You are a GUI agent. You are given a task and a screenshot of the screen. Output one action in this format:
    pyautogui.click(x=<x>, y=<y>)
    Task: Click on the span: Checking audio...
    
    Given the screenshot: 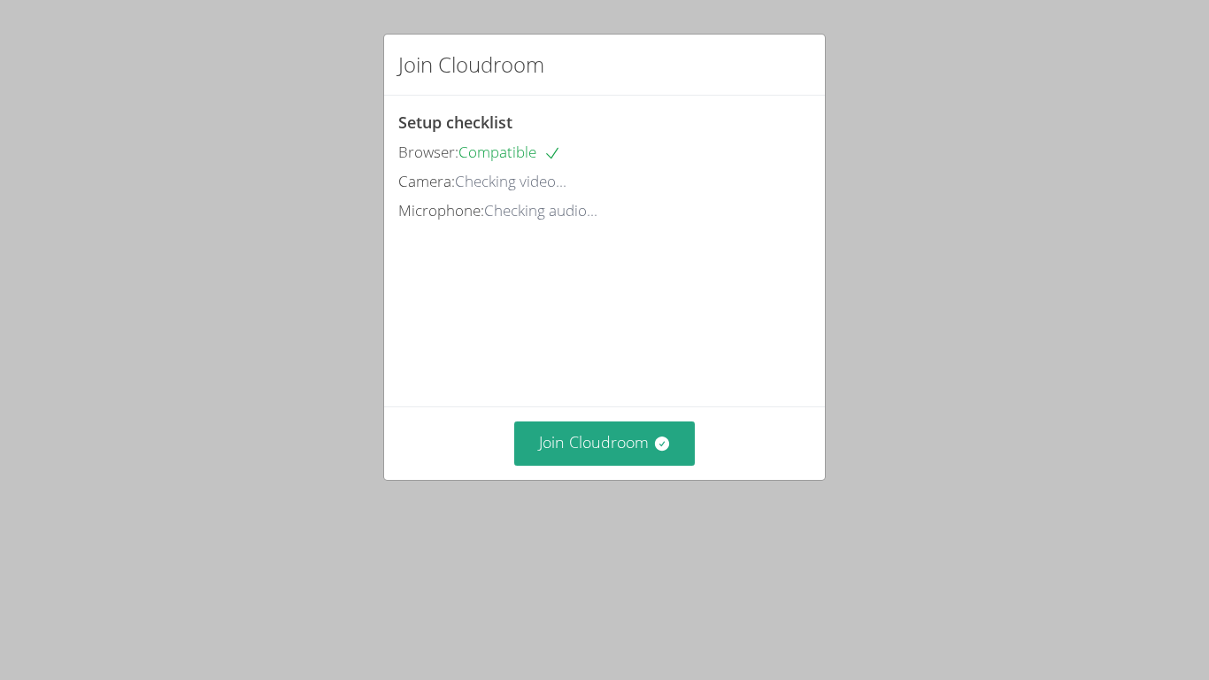 What is the action you would take?
    pyautogui.click(x=541, y=210)
    